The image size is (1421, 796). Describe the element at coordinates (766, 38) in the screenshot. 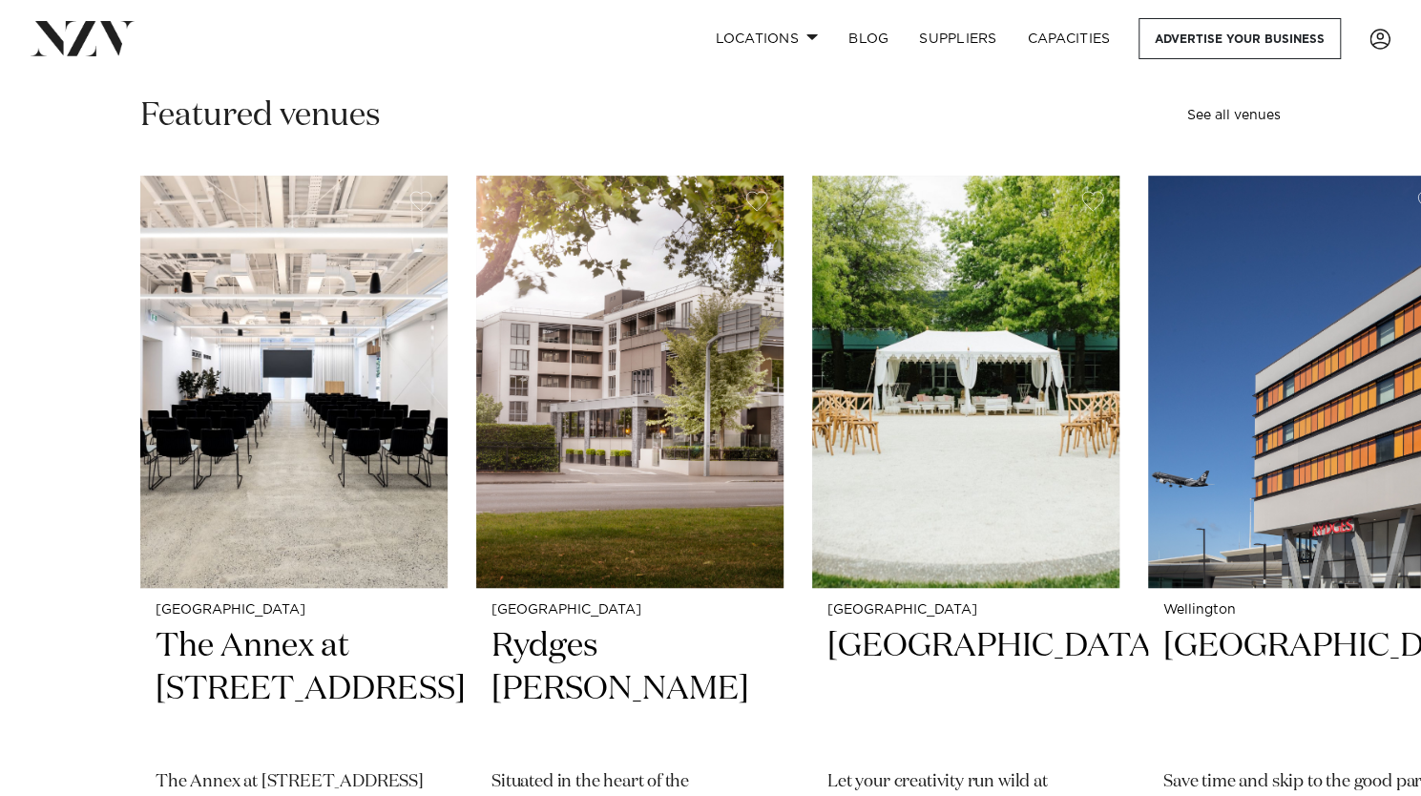

I see `a: Locations` at that location.